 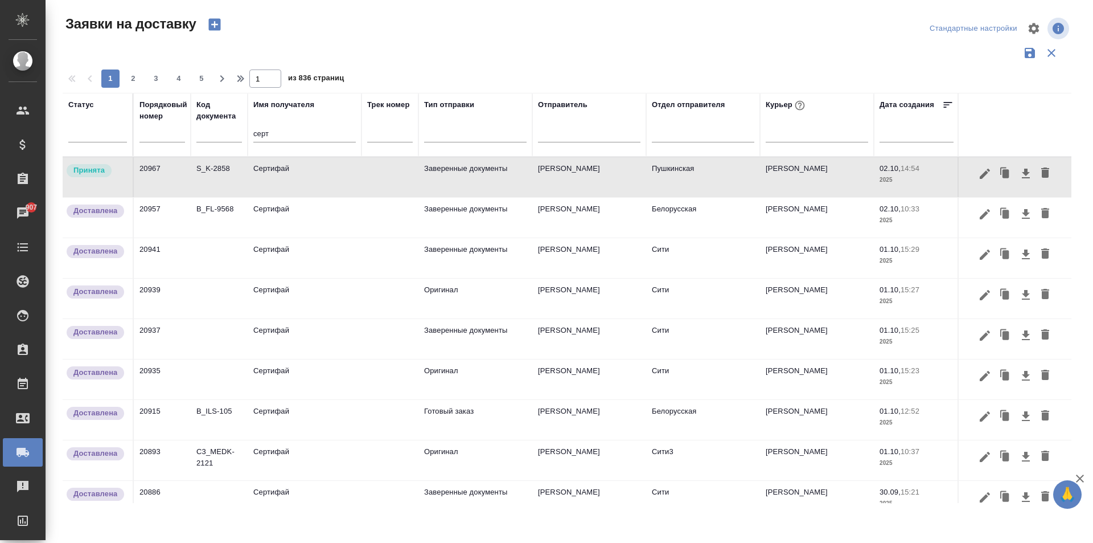 I want to click on p: 15:27, so click(x=910, y=289).